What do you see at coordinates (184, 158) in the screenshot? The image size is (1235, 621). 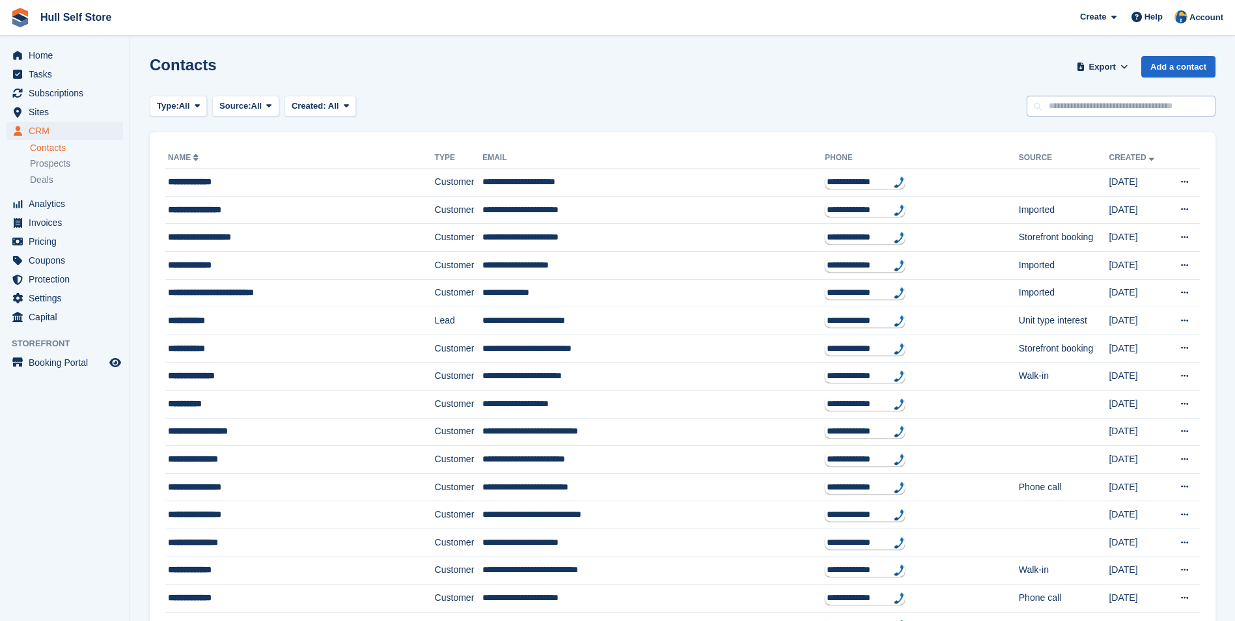 I see `a: Name` at bounding box center [184, 158].